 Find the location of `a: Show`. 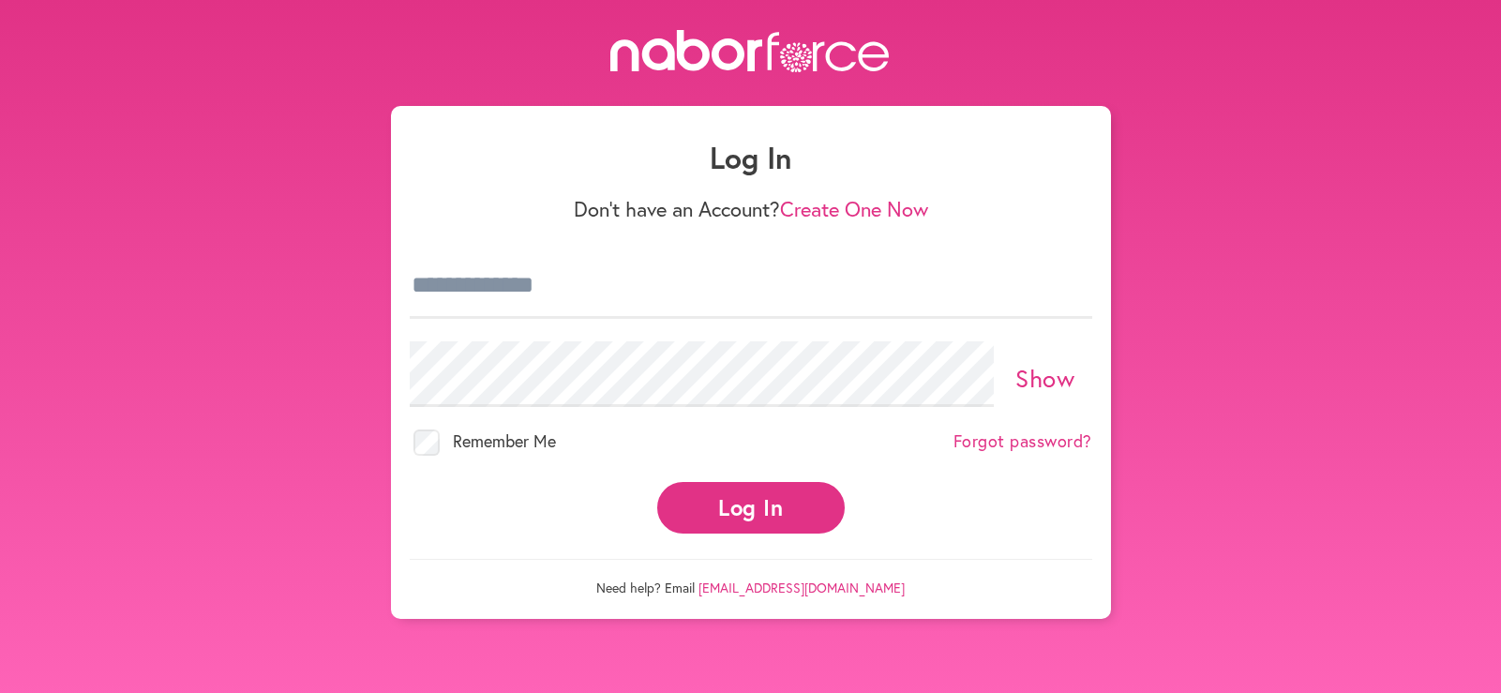

a: Show is located at coordinates (1044, 378).